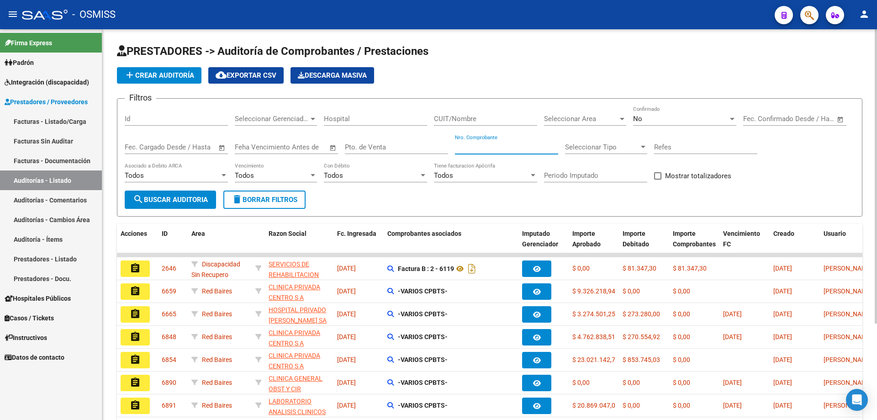  What do you see at coordinates (170, 200) in the screenshot?
I see `button: Buscar Auditoria` at bounding box center [170, 200].